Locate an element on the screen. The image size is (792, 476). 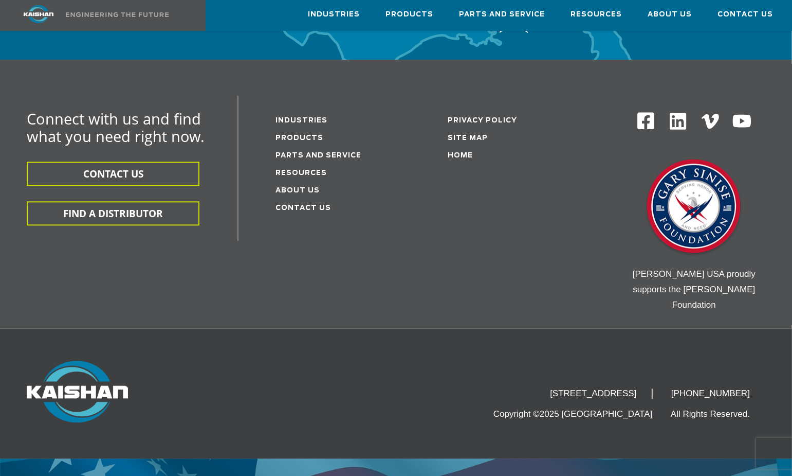
a: Home is located at coordinates (460, 155).